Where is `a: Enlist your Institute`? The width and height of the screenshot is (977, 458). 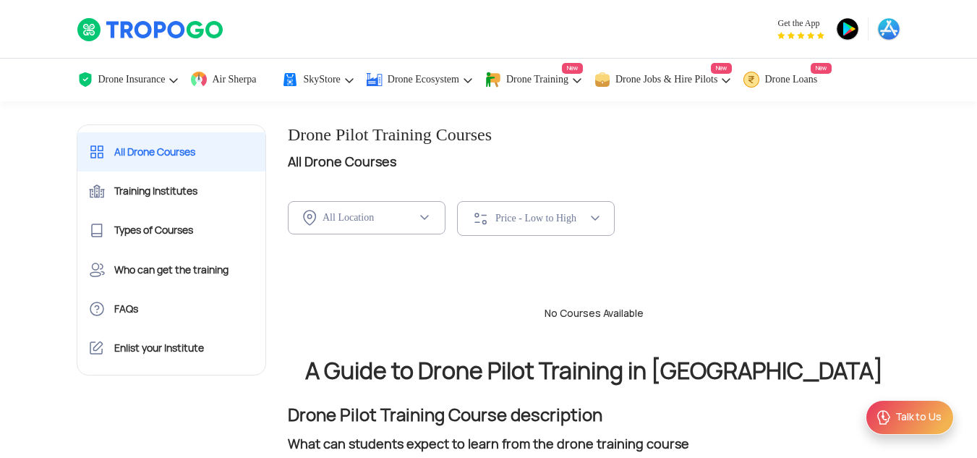
a: Enlist your Institute is located at coordinates (171, 348).